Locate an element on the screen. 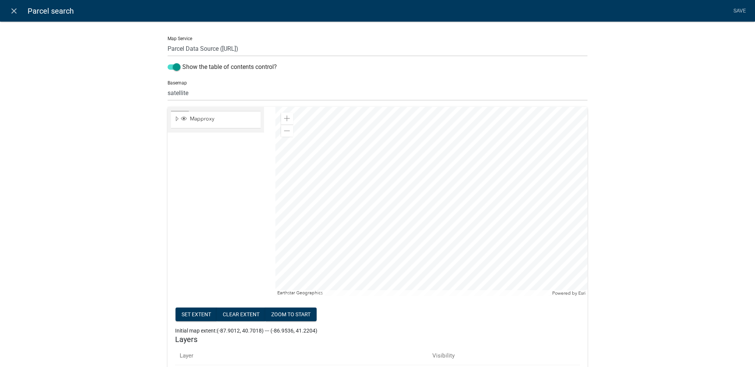  th: Visibility is located at coordinates (504, 355).